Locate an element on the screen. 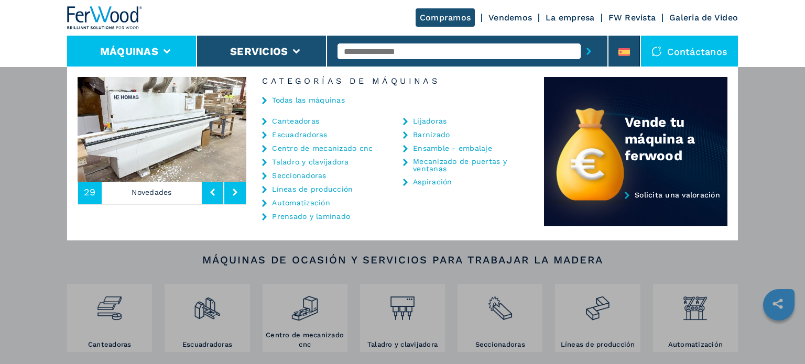  a: La empresa is located at coordinates (570, 17).